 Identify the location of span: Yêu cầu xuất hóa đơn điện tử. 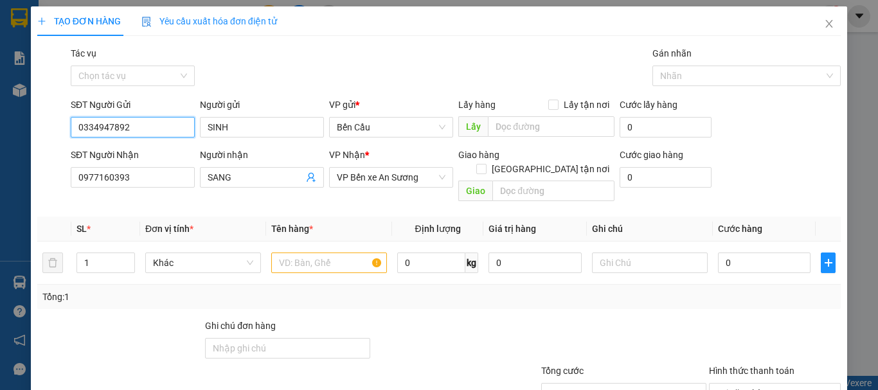
(209, 21).